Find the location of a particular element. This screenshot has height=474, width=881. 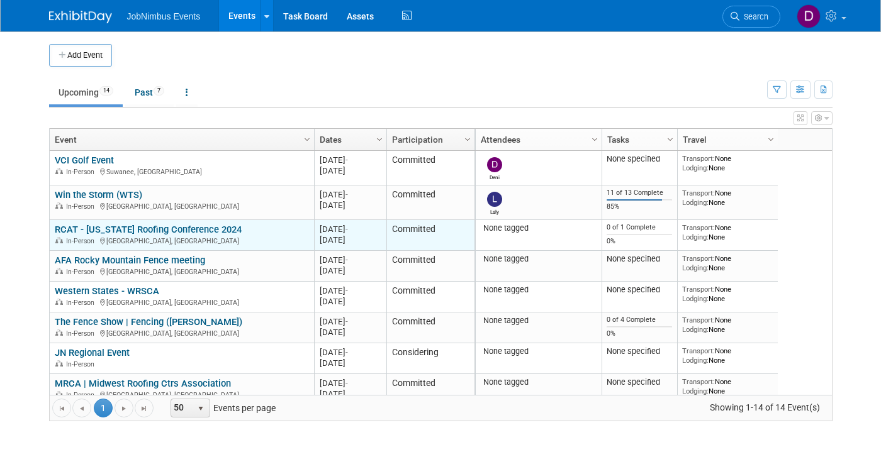

a: Participation is located at coordinates (429, 140).